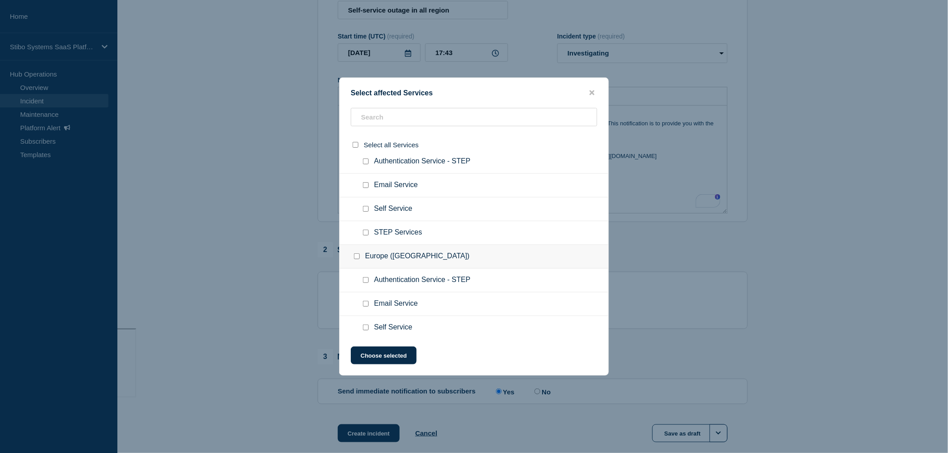 The width and height of the screenshot is (948, 453). I want to click on input: Search, so click(474, 117).